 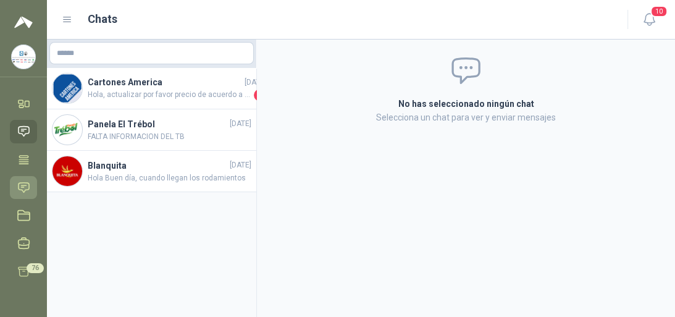 I want to click on h1: Chats, so click(x=102, y=19).